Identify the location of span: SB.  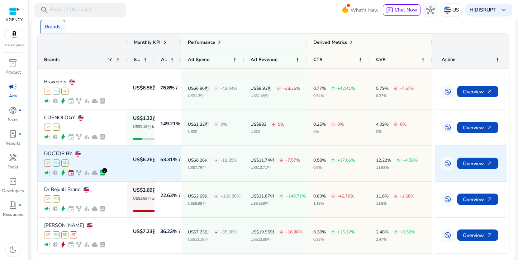
(56, 91).